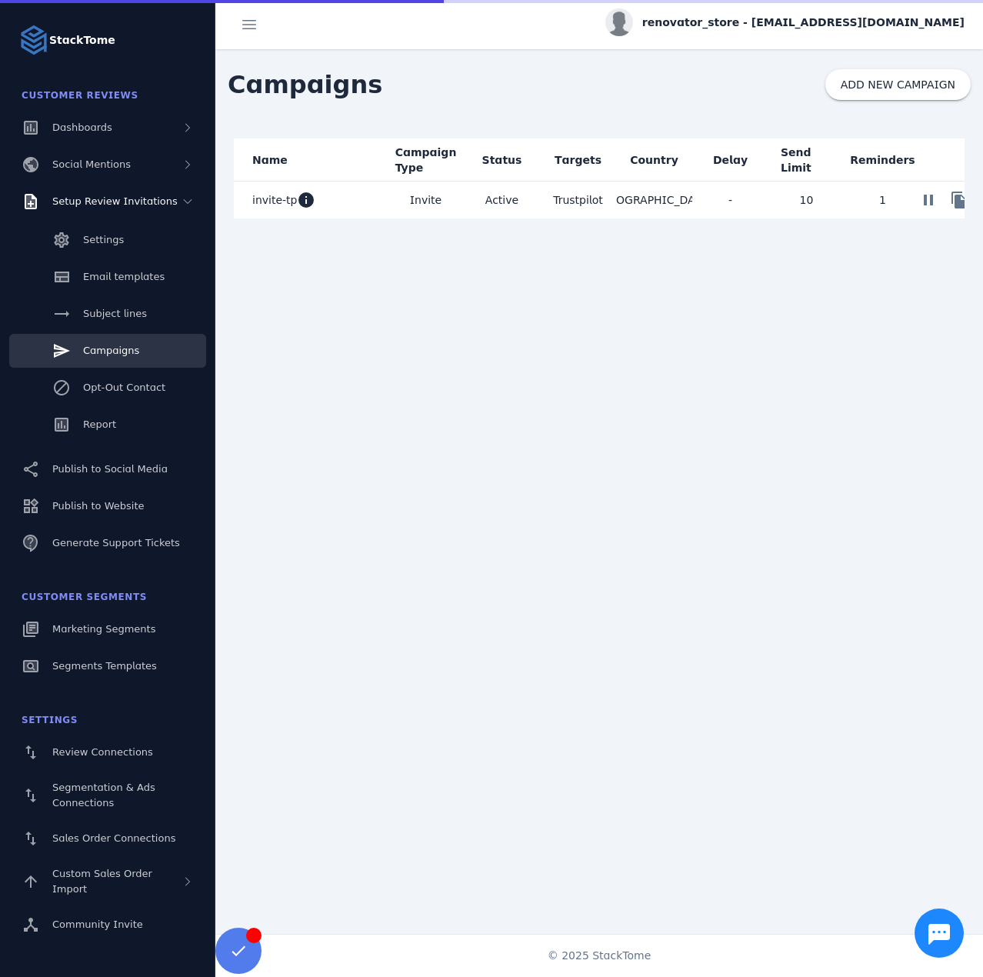 This screenshot has width=983, height=977. I want to click on span: Community Invite, so click(98, 924).